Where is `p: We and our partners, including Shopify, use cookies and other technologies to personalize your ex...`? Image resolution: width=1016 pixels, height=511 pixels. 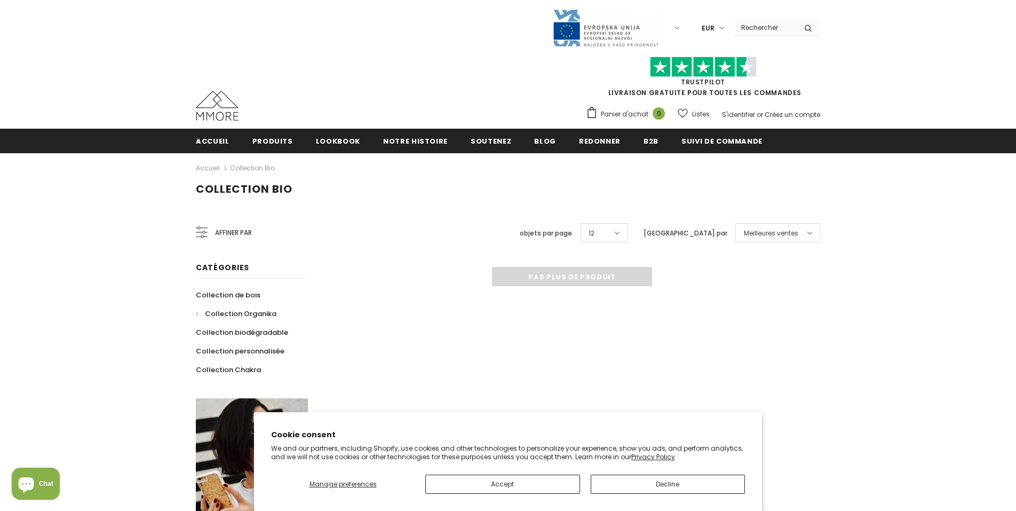
p: We and our partners, including Shopify, use cookies and other technologies to personalize your ex... is located at coordinates (508, 452).